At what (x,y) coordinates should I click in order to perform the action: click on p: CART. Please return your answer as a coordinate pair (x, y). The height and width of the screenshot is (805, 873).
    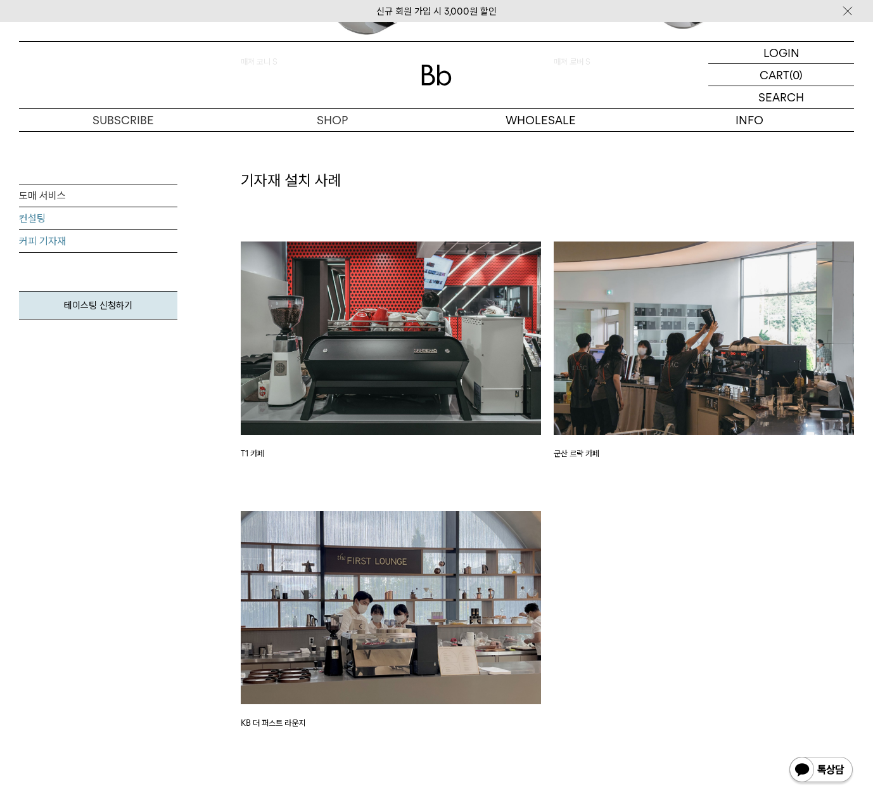
    Looking at the image, I should click on (774, 75).